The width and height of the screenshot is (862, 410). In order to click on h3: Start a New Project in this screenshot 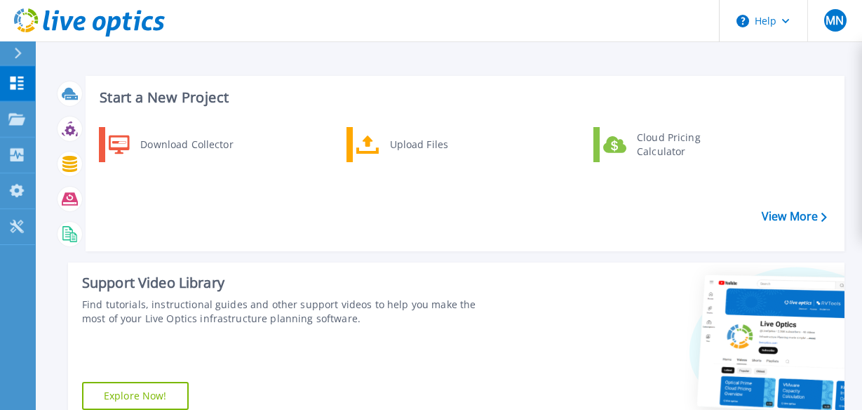, I will do `click(463, 98)`.